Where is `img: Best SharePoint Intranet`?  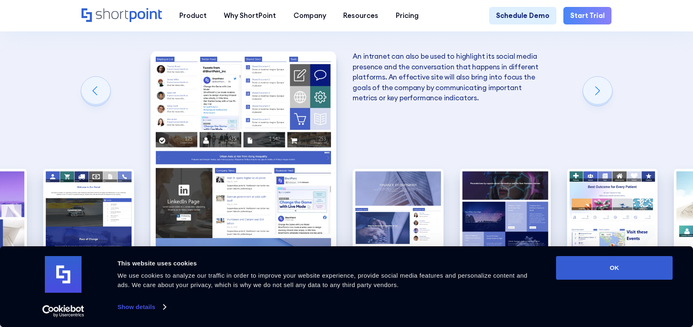 img: Best SharePoint Intranet is located at coordinates (88, 225).